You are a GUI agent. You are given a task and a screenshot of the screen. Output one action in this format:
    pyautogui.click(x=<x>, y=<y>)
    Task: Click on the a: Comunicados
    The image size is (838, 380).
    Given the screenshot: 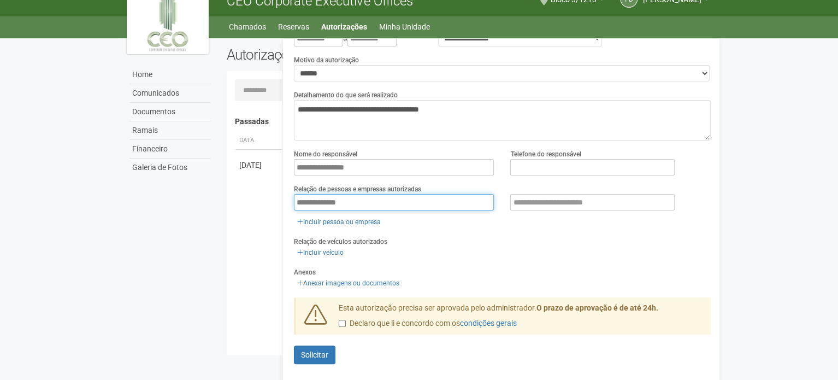 What is the action you would take?
    pyautogui.click(x=170, y=93)
    